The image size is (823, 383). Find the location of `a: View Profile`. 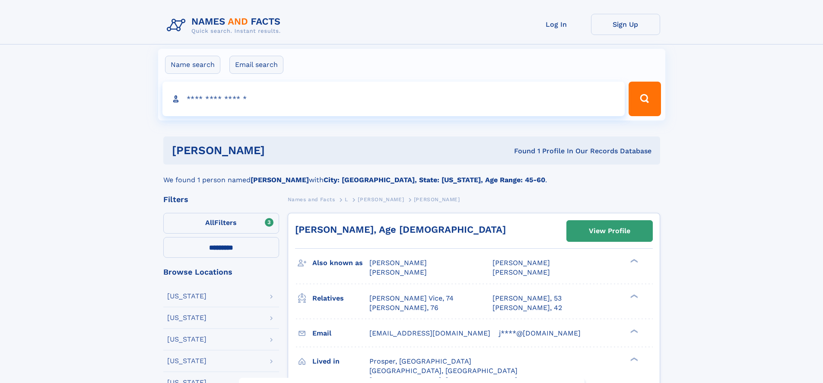

a: View Profile is located at coordinates (609, 231).